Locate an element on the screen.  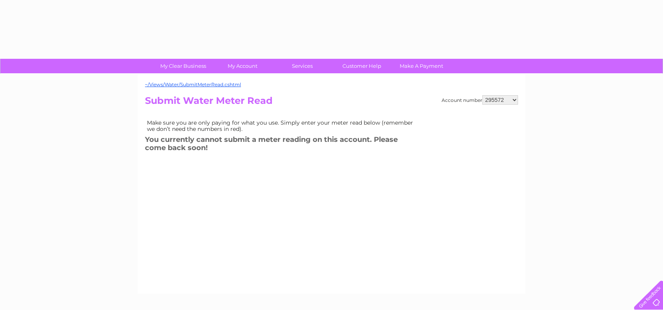
a: My Clear Business is located at coordinates (183, 66).